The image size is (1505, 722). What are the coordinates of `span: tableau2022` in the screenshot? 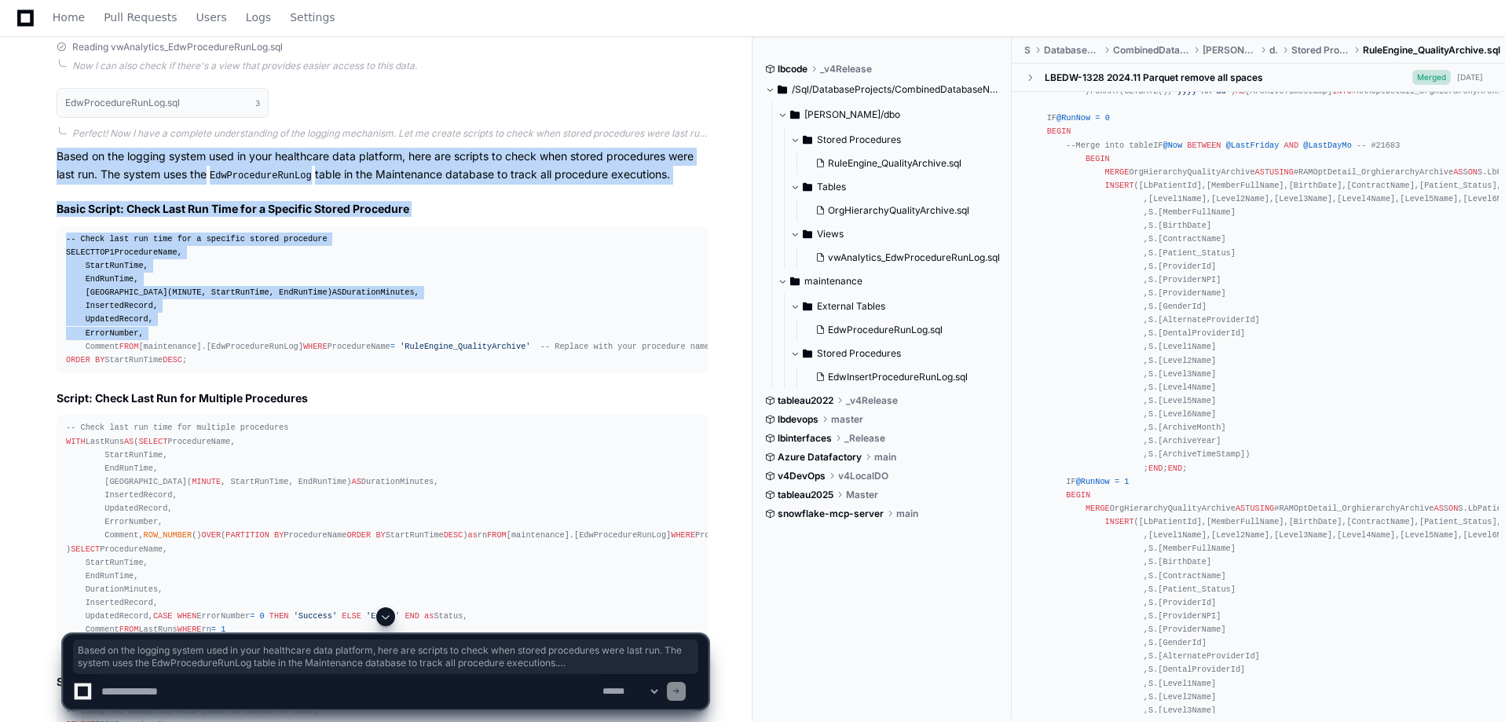 It's located at (805, 401).